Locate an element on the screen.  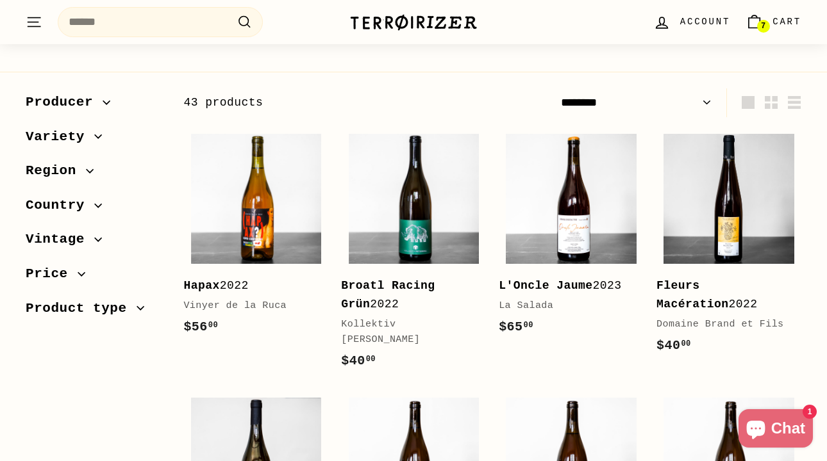
button: Product type is located at coordinates (94, 312).